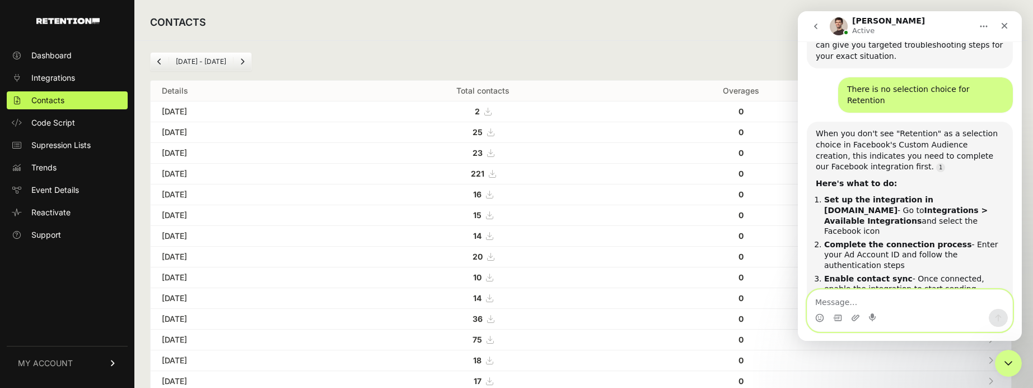 This screenshot has height=388, width=1033. Describe the element at coordinates (116, 244) in the screenshot. I see `li: - Enter your Ad Account ID and follow the authentication steps` at that location.